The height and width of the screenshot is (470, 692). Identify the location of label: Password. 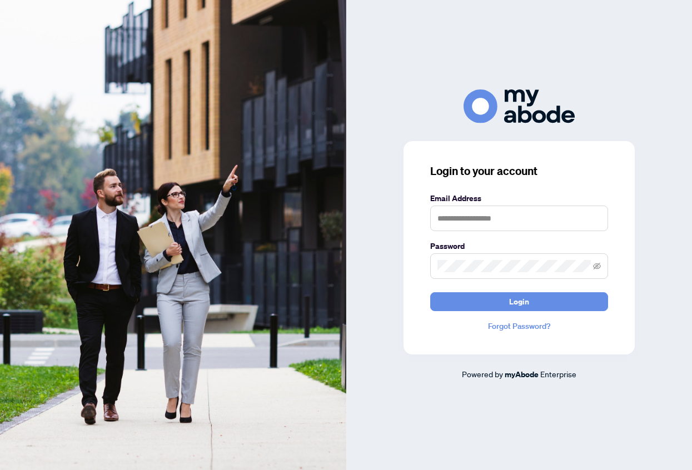
(519, 246).